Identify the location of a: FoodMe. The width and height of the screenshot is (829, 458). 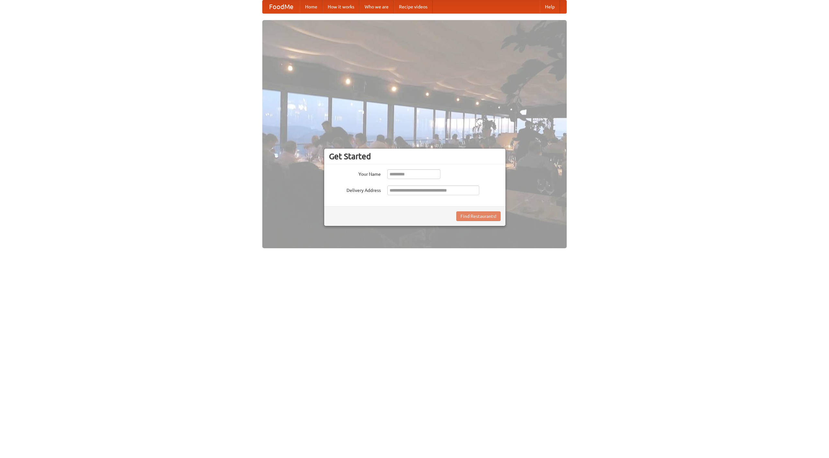
(281, 7).